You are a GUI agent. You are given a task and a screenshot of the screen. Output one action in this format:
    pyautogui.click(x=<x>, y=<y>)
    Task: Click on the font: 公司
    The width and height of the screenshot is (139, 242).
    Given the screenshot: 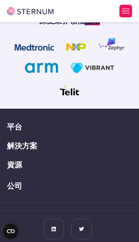 What is the action you would take?
    pyautogui.click(x=15, y=185)
    